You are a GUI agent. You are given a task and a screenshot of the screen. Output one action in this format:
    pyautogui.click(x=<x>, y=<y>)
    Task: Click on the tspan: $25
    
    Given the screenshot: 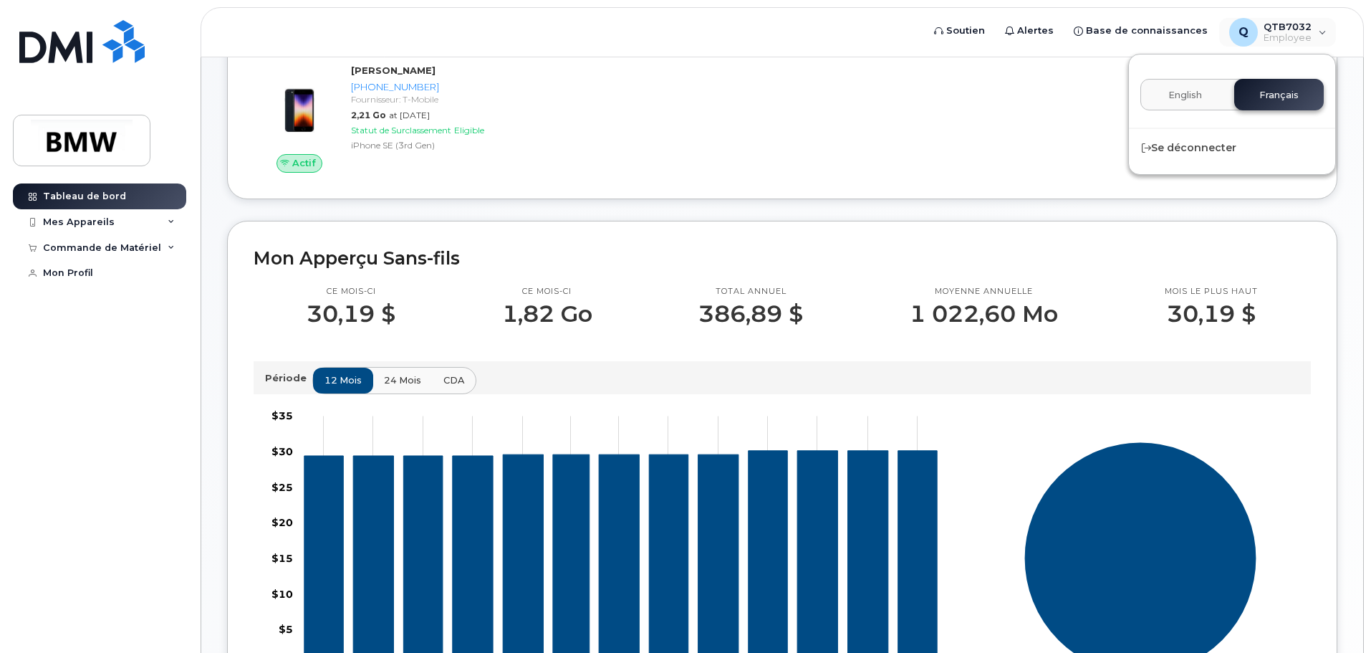 What is the action you would take?
    pyautogui.click(x=282, y=486)
    